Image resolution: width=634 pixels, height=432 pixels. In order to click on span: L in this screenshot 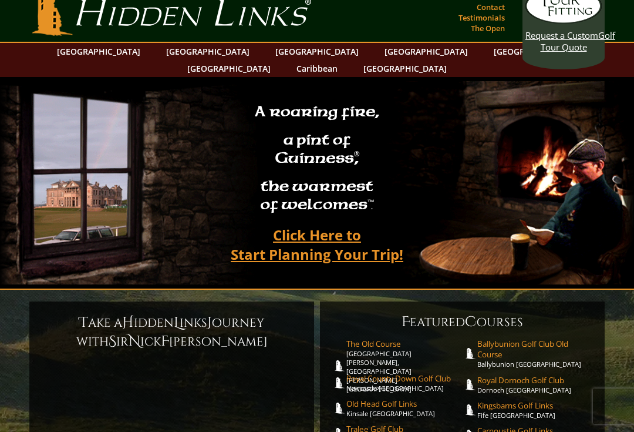, I will do `click(177, 322)`.